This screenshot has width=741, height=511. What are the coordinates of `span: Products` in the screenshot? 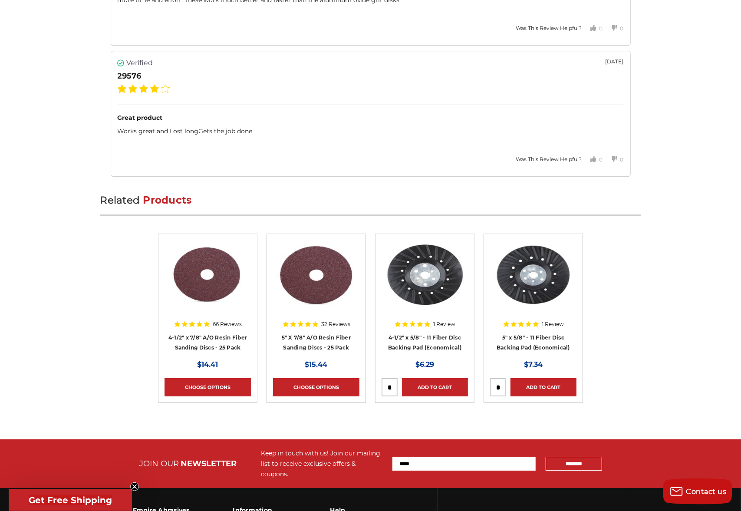 It's located at (168, 200).